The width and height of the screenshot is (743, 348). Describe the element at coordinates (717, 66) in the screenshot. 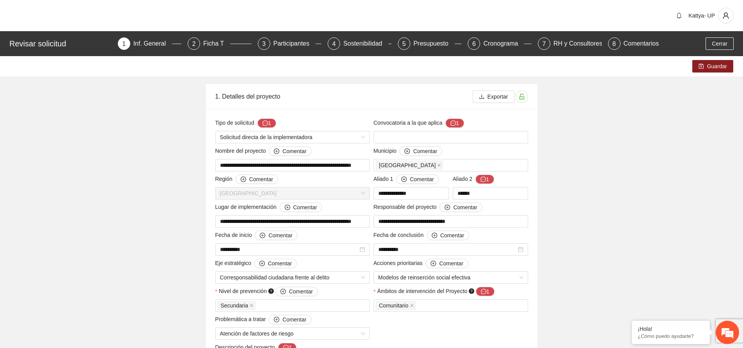

I see `span: Guardar` at that location.